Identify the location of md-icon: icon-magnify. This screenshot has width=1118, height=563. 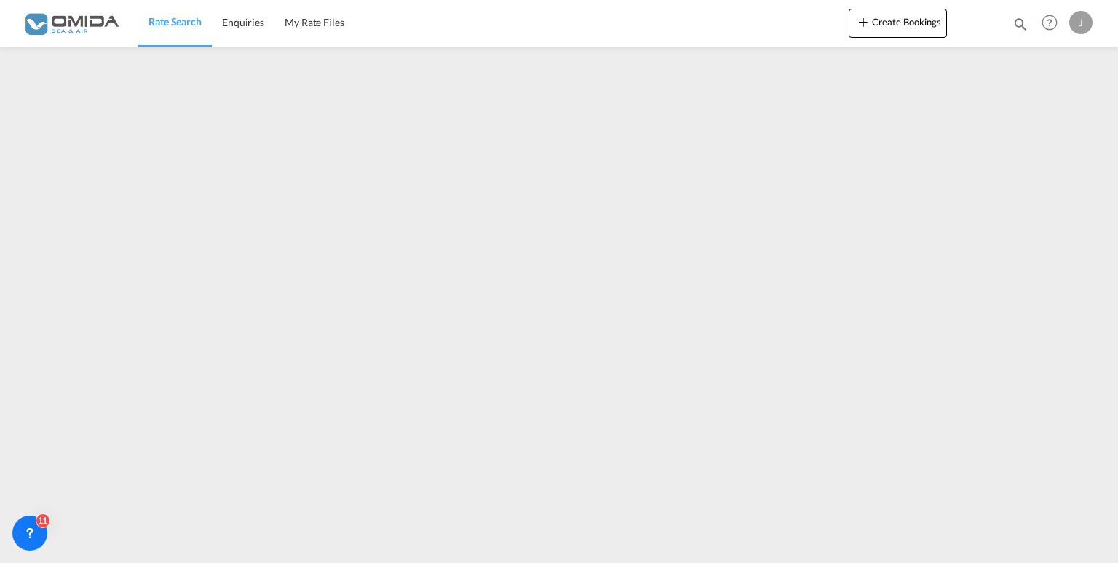
(1020, 24).